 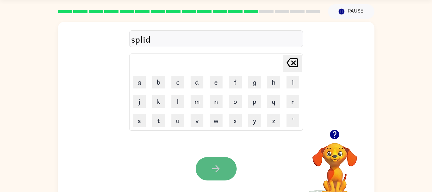 I want to click on button: g, so click(x=255, y=82).